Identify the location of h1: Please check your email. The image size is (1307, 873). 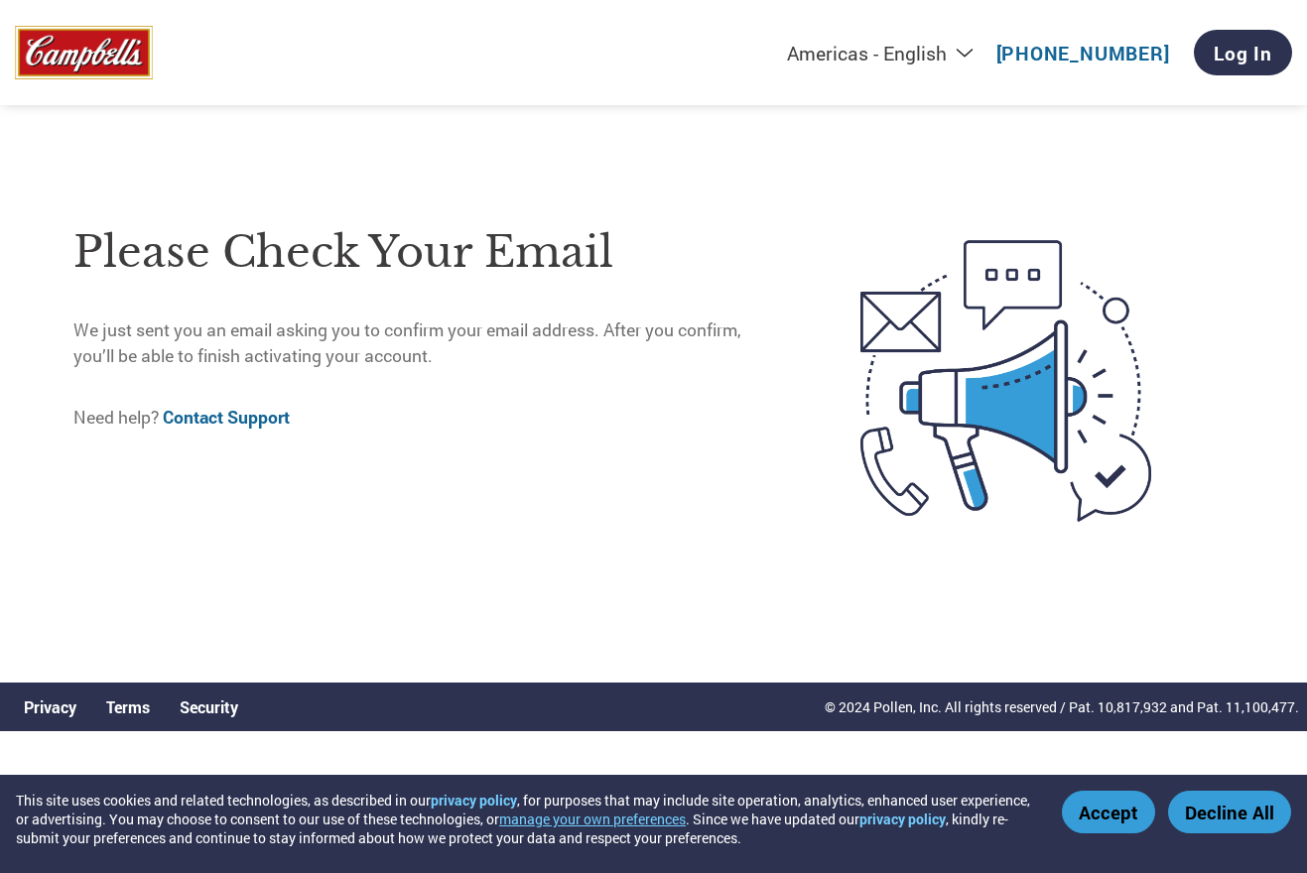
(425, 252).